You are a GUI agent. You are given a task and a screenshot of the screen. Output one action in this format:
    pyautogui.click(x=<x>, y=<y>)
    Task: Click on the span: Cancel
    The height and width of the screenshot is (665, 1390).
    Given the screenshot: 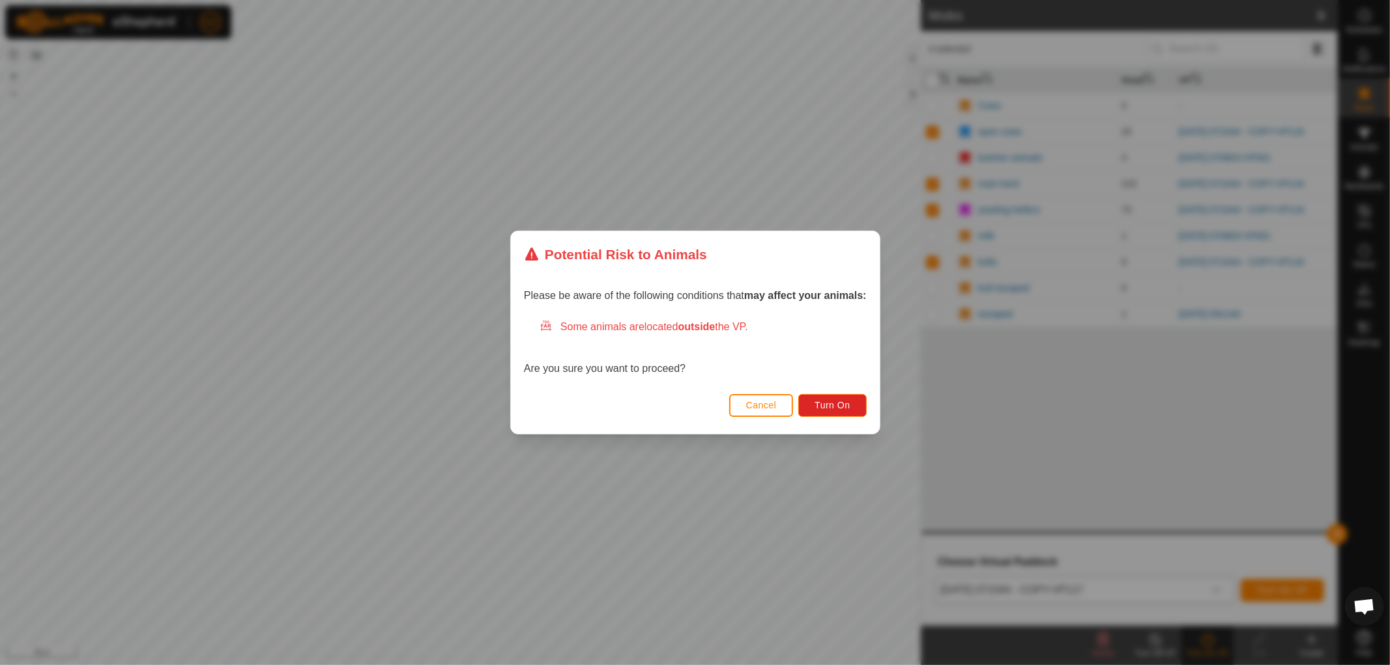 What is the action you would take?
    pyautogui.click(x=760, y=405)
    